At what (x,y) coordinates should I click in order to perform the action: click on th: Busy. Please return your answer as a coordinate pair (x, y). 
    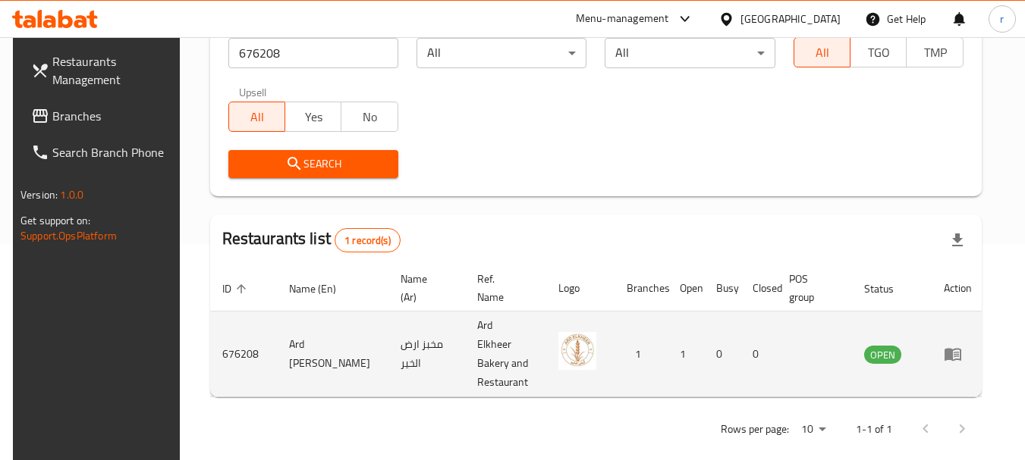
    Looking at the image, I should click on (722, 288).